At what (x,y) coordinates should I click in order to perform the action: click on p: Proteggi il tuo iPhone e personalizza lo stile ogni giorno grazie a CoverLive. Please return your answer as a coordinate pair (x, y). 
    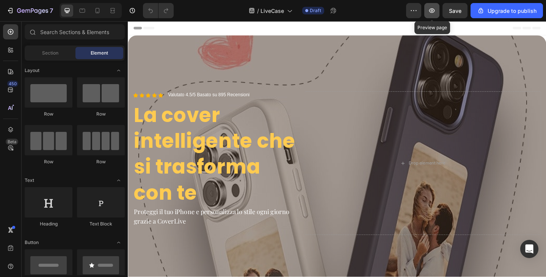
    Looking at the image, I should click on (97, 213).